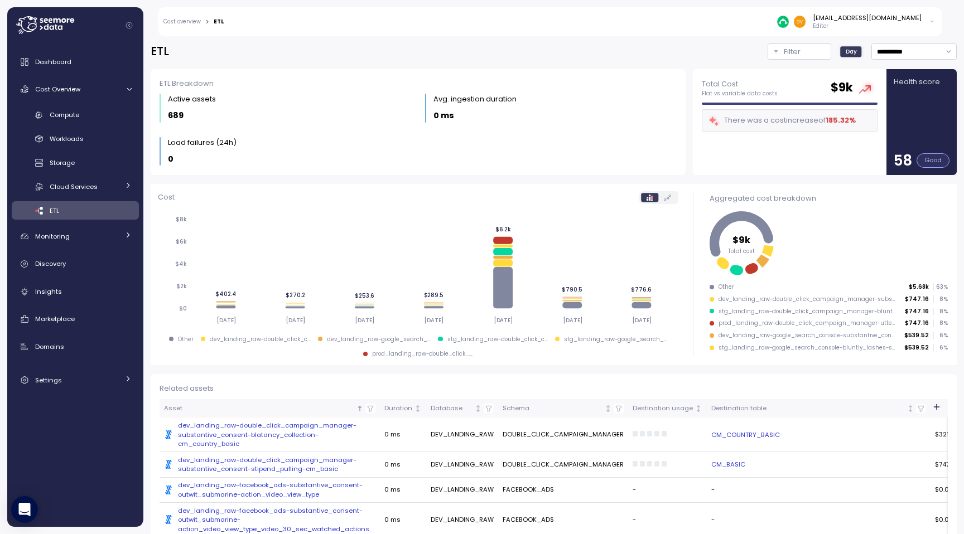 Image resolution: width=964 pixels, height=534 pixels. Describe the element at coordinates (903, 161) in the screenshot. I see `p: 58` at that location.